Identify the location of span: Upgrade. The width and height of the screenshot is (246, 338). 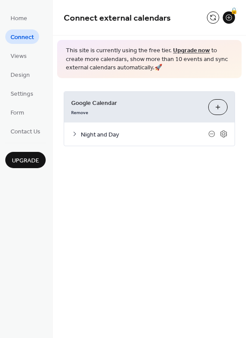
(25, 161).